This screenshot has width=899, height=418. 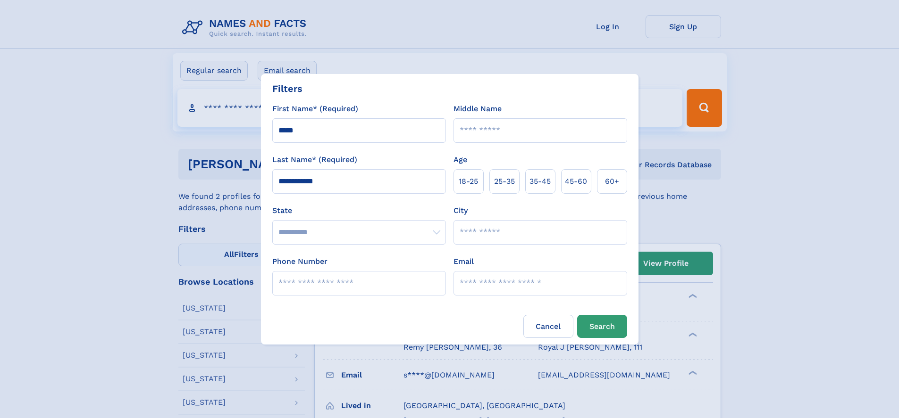 What do you see at coordinates (359, 211) in the screenshot?
I see `label: State` at bounding box center [359, 211].